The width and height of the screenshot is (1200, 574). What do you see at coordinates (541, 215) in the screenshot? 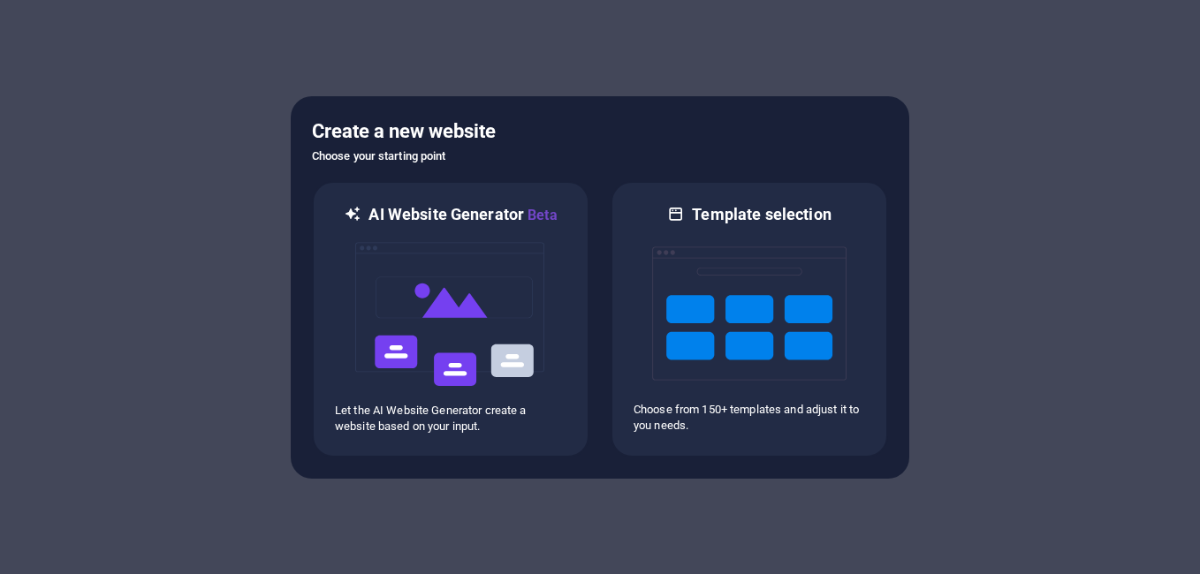
I see `span: Beta` at bounding box center [541, 215].